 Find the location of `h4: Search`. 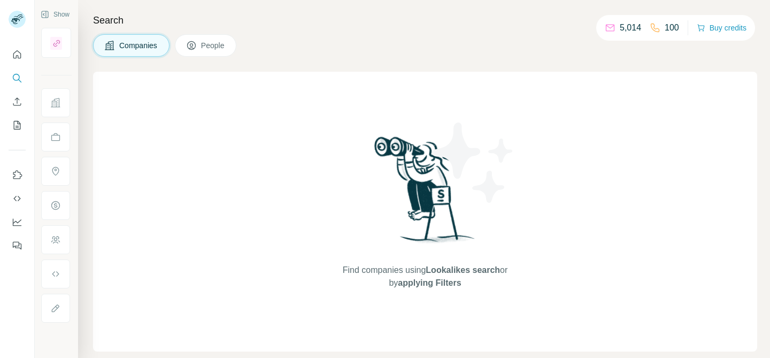

h4: Search is located at coordinates (425, 20).